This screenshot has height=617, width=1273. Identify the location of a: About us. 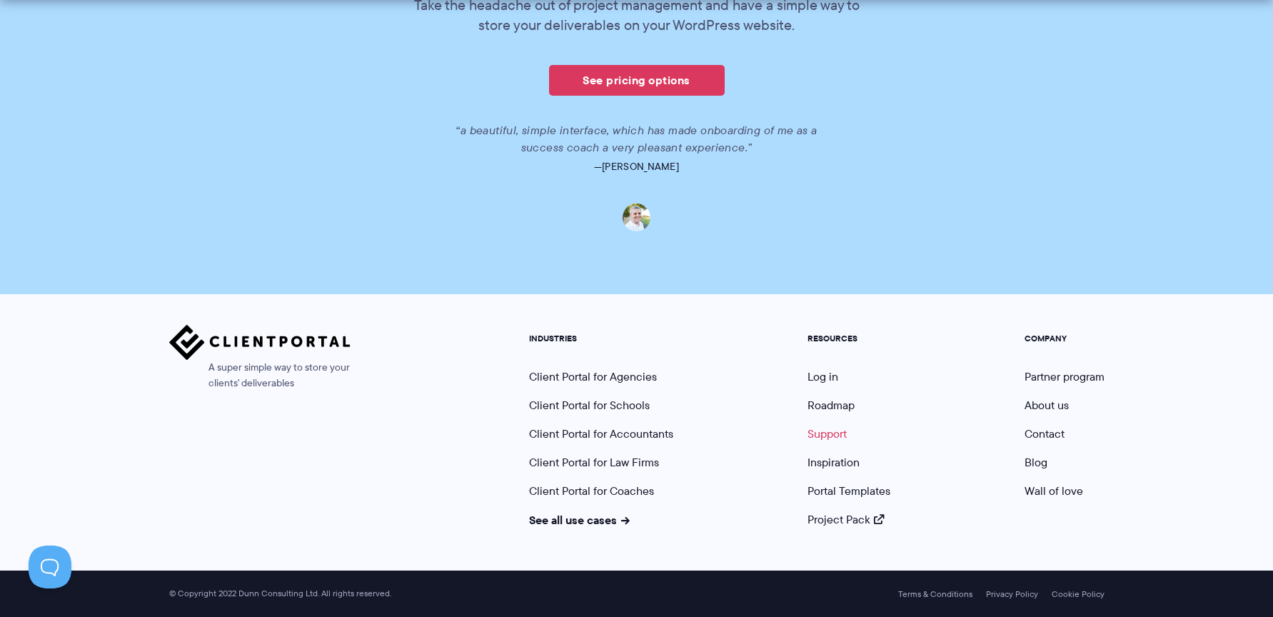
(1046, 405).